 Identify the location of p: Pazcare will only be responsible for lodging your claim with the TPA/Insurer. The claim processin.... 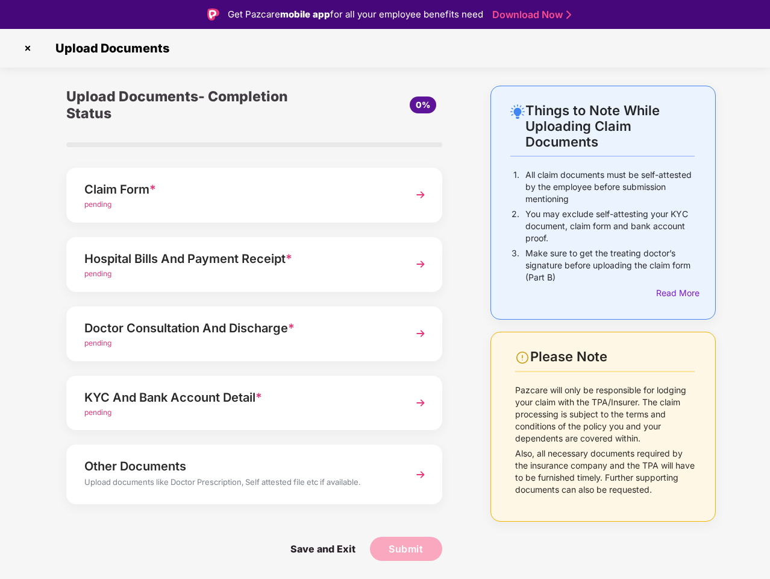
(605, 414).